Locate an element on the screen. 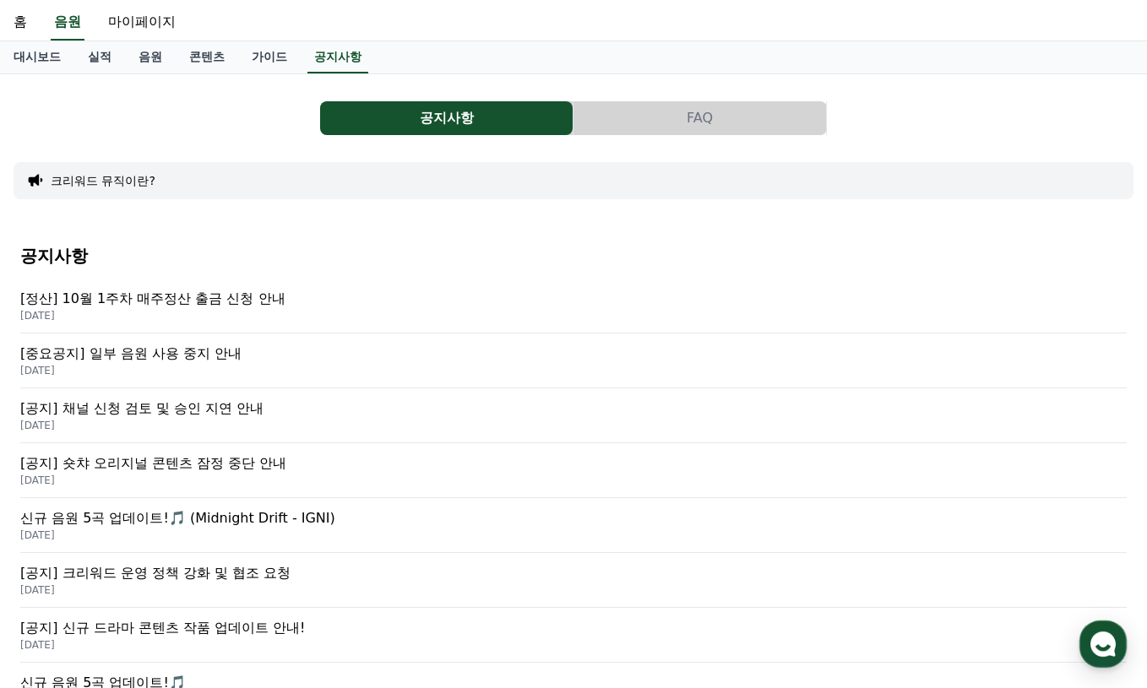  p: [공지] 숏챠 오리지널 콘텐츠 잠정 중단 안내 is located at coordinates (573, 464).